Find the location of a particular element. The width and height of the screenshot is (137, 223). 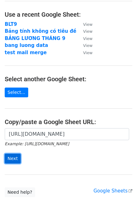

a: BLT9 is located at coordinates (11, 24).